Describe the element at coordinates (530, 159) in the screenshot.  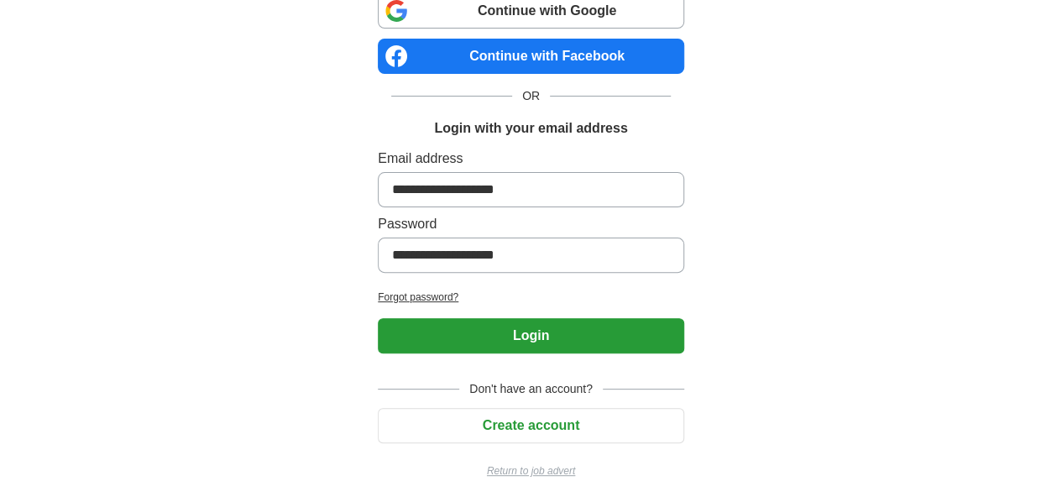
I see `label: Email address` at that location.